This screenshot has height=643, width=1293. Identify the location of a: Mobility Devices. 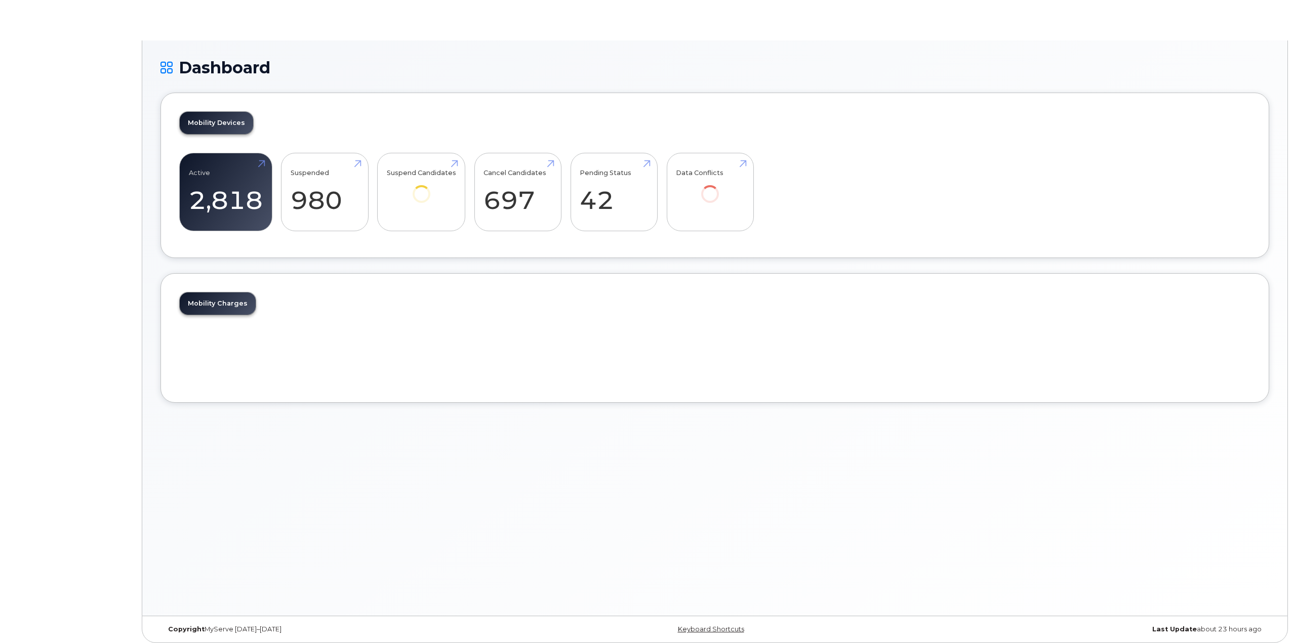
(216, 123).